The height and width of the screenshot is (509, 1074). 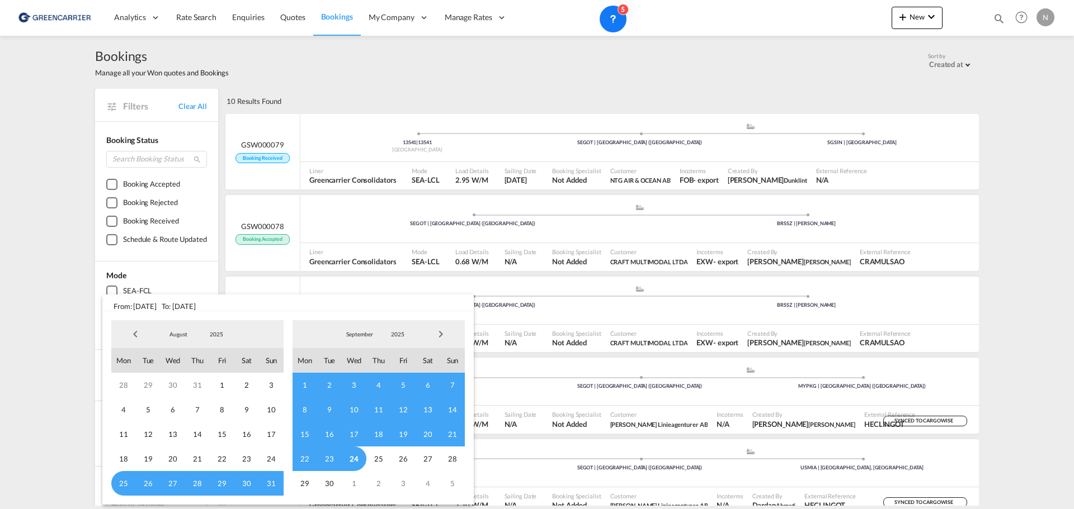 I want to click on span: September, so click(x=360, y=334).